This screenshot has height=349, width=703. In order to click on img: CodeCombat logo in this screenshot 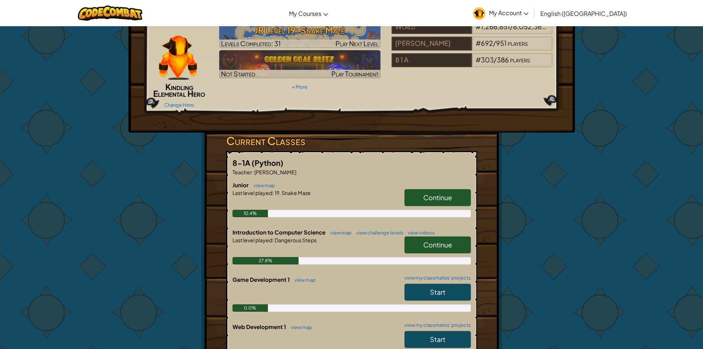, I will do `click(110, 13)`.